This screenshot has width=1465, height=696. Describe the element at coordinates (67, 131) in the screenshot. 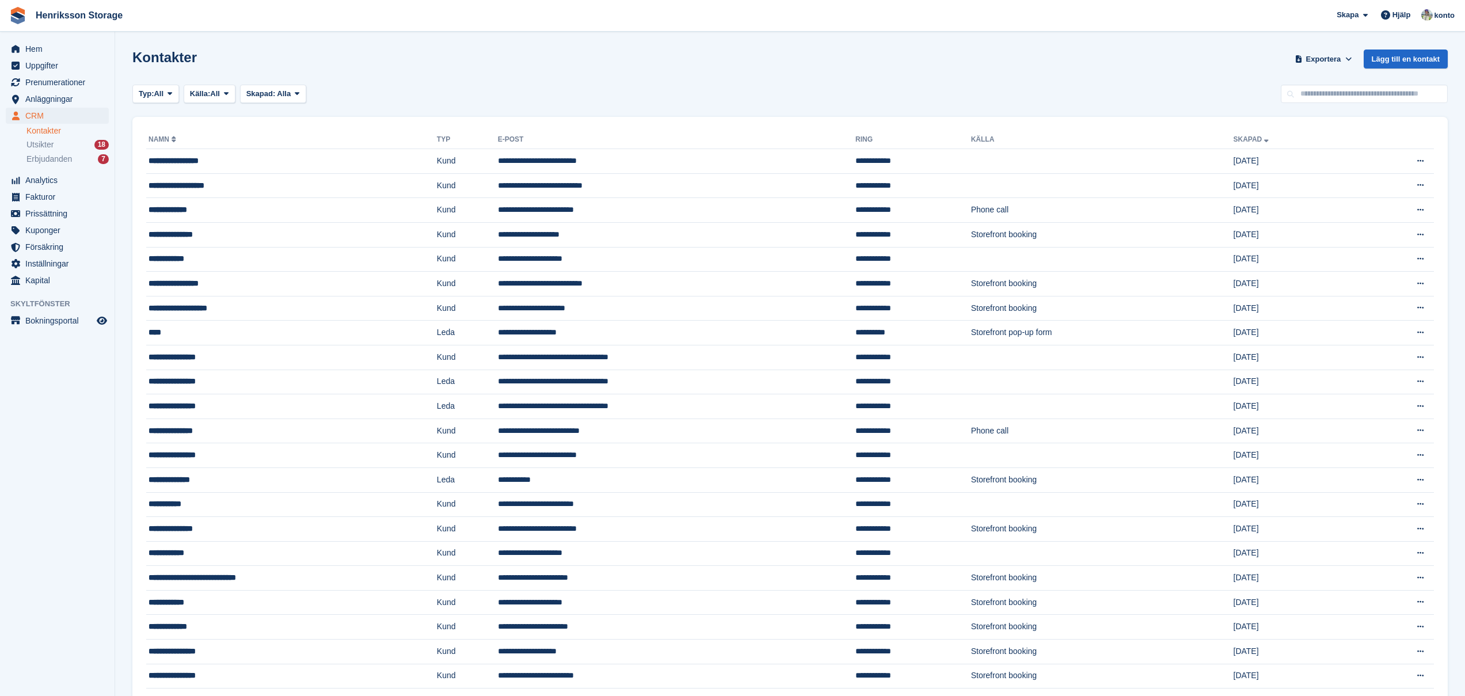

I see `a: Kontakter` at that location.